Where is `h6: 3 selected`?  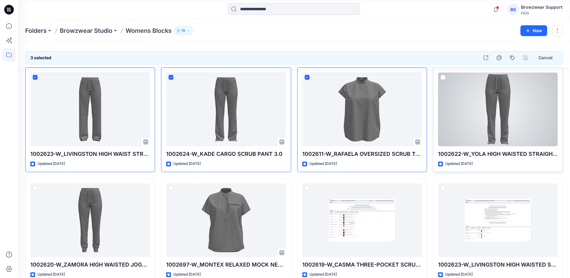 h6: 3 selected is located at coordinates (41, 58).